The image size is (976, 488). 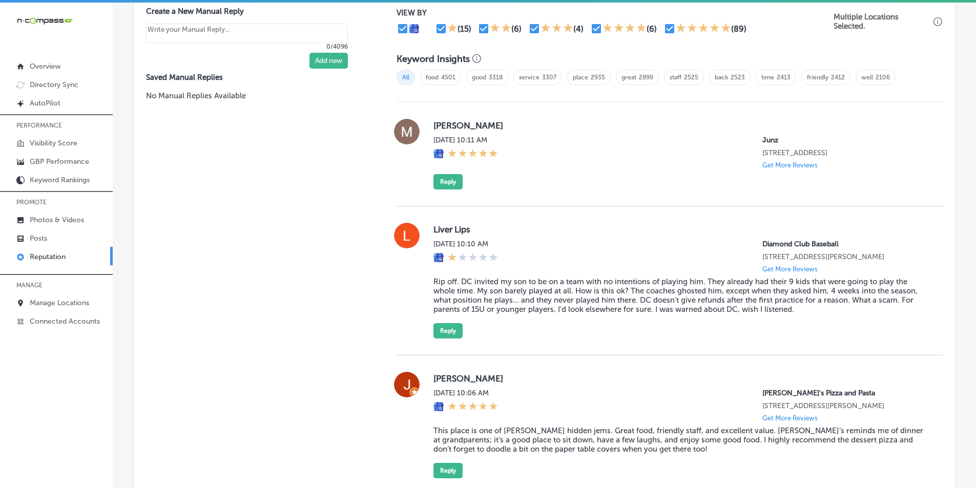 What do you see at coordinates (65, 321) in the screenshot?
I see `p: Connected Accounts` at bounding box center [65, 321].